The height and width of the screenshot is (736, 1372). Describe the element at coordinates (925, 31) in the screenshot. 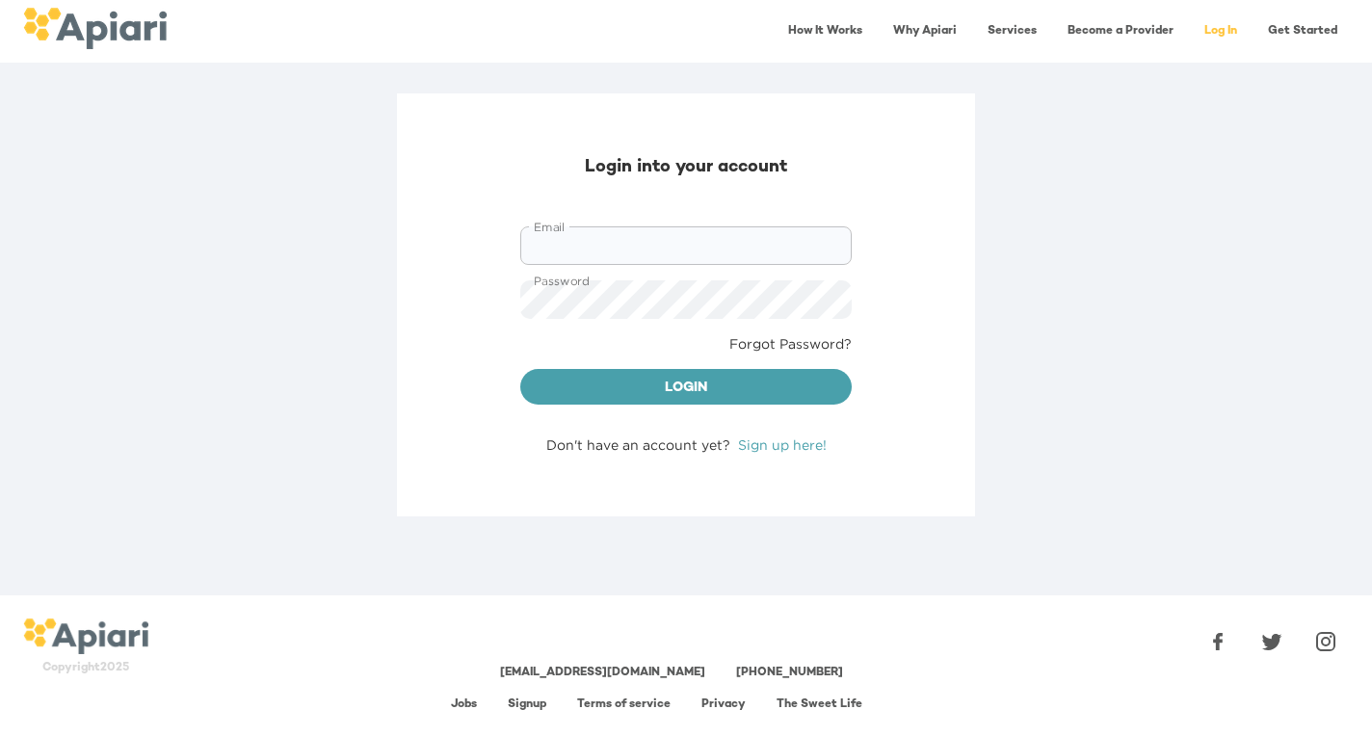

I see `a: Why Apiari` at that location.